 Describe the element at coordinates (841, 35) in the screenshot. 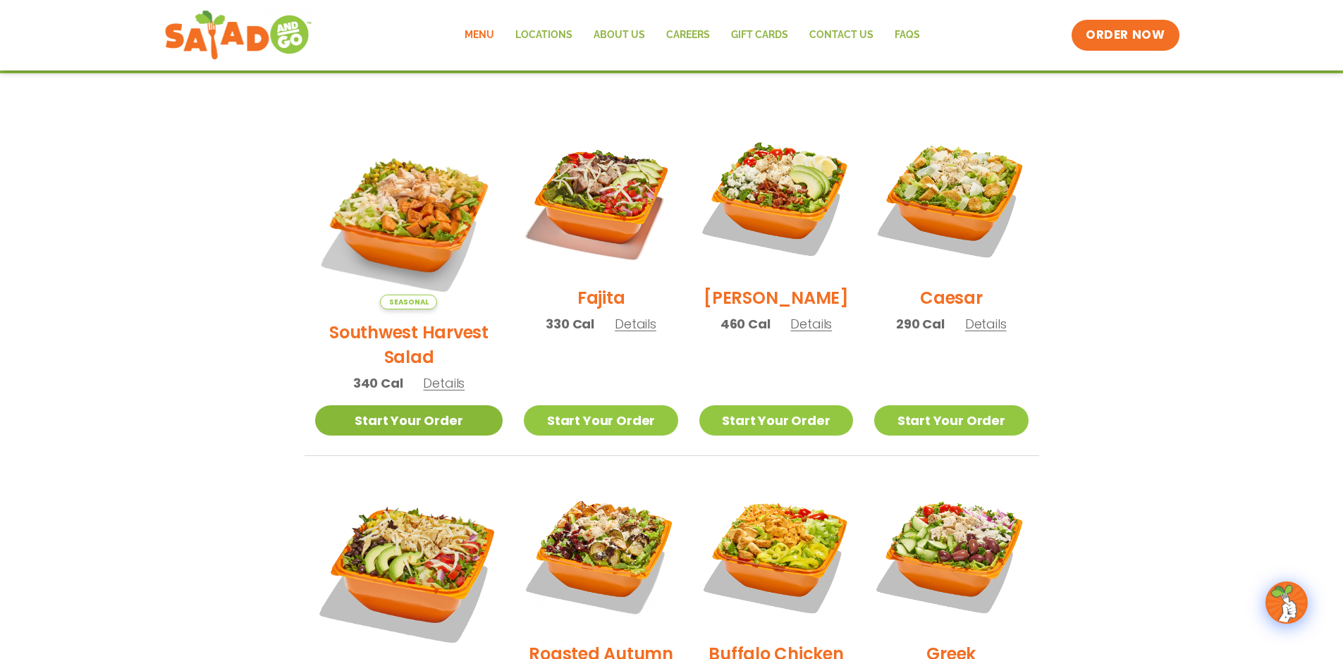

I see `a: Contact Us` at that location.